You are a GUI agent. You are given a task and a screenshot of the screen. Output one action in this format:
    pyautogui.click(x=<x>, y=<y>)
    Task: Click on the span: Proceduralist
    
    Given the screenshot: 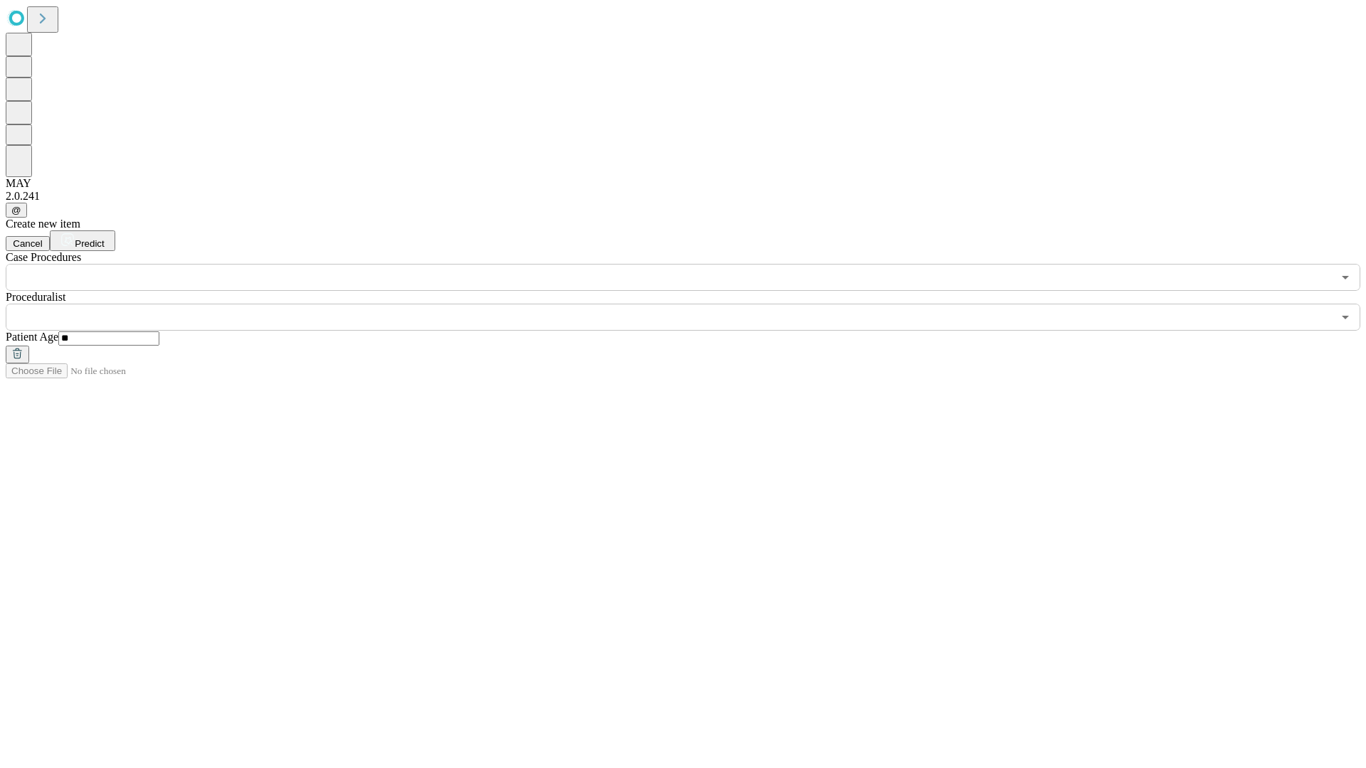 What is the action you would take?
    pyautogui.click(x=36, y=297)
    